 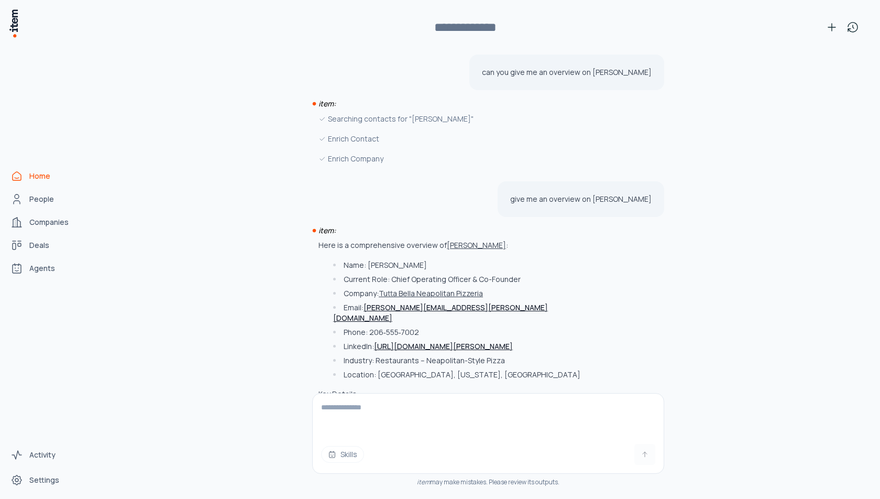 What do you see at coordinates (46, 176) in the screenshot?
I see `a: Home` at bounding box center [46, 176].